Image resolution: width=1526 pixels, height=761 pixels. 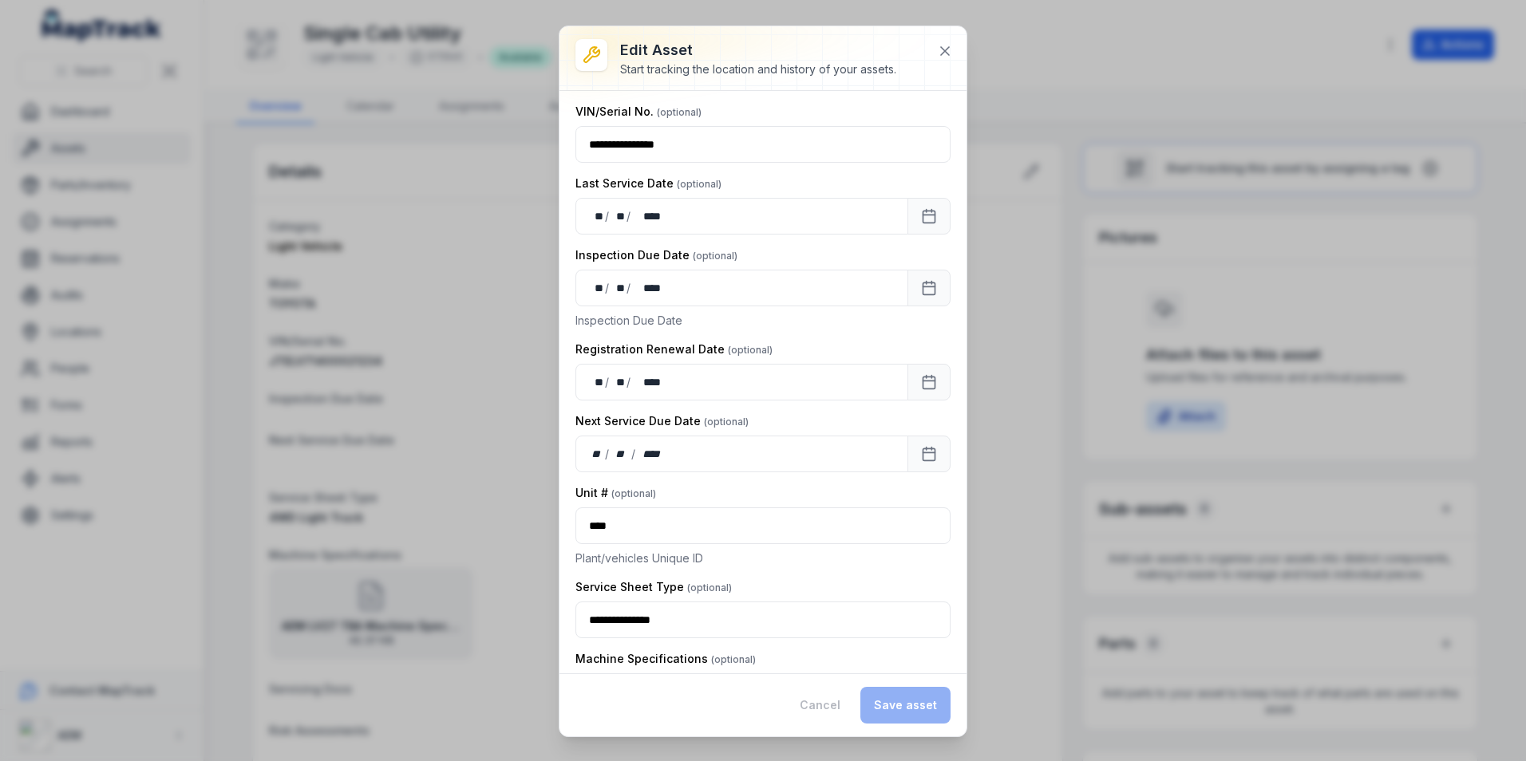 I want to click on p: Inspection Due Date, so click(x=763, y=321).